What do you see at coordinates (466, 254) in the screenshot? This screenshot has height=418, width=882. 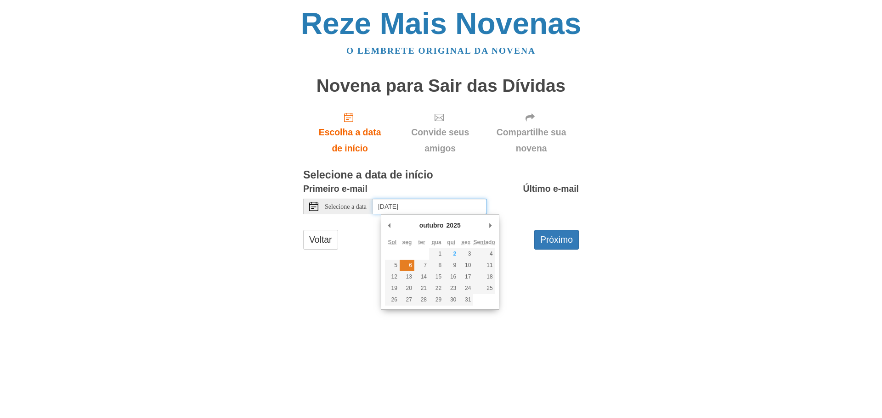 I see `button: 3` at bounding box center [466, 254].